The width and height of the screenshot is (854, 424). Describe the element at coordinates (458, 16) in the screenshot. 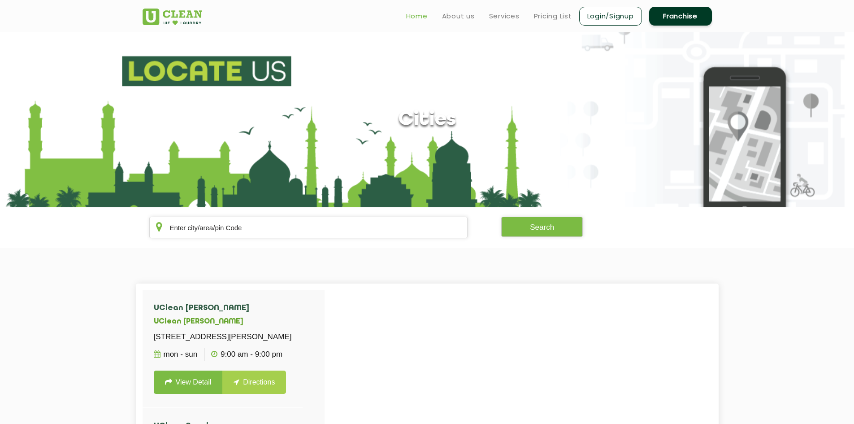

I see `a: About us` at that location.